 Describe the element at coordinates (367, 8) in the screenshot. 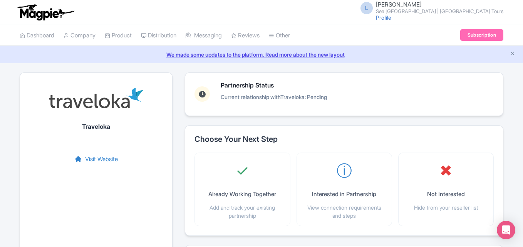

I see `span: L` at that location.